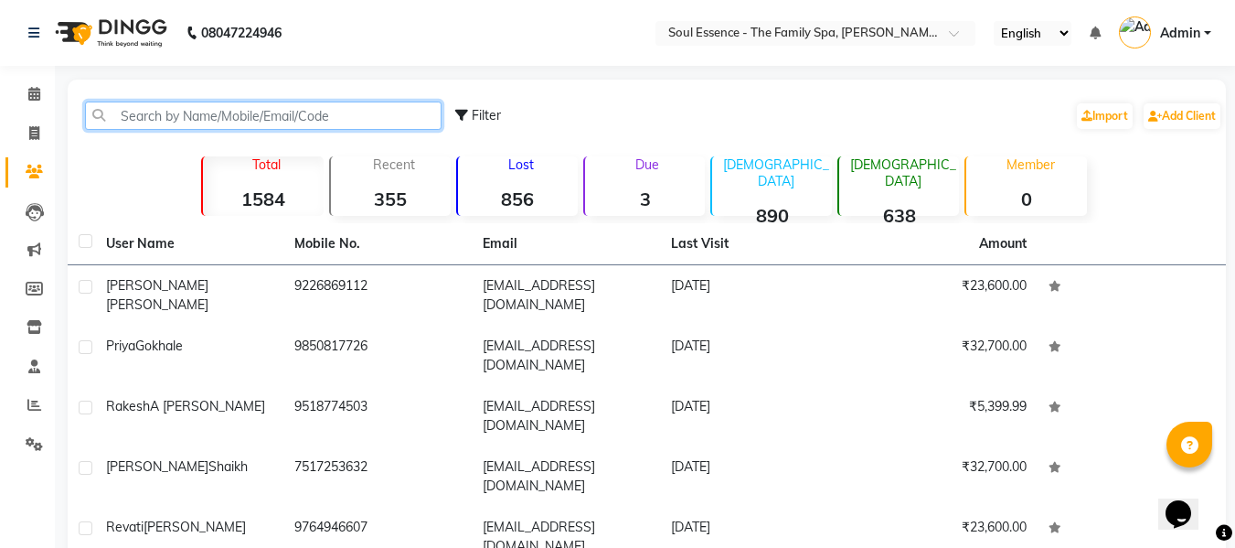  What do you see at coordinates (378, 244) in the screenshot?
I see `th: Mobile No.` at bounding box center [378, 244].